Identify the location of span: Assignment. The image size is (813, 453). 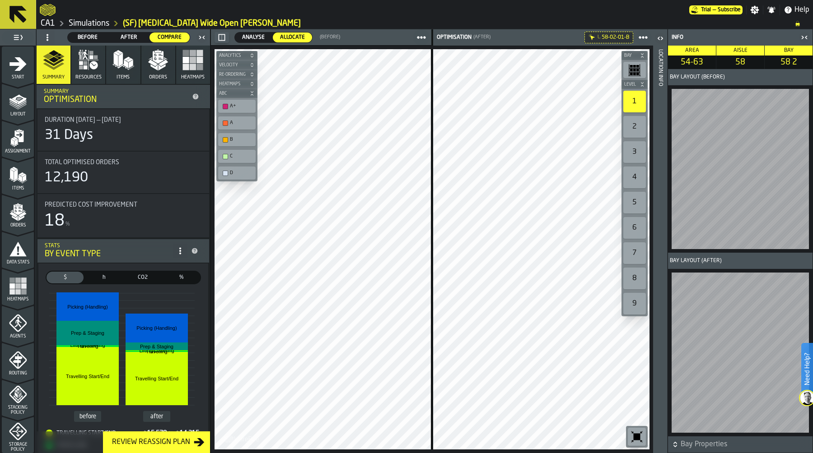
(18, 151).